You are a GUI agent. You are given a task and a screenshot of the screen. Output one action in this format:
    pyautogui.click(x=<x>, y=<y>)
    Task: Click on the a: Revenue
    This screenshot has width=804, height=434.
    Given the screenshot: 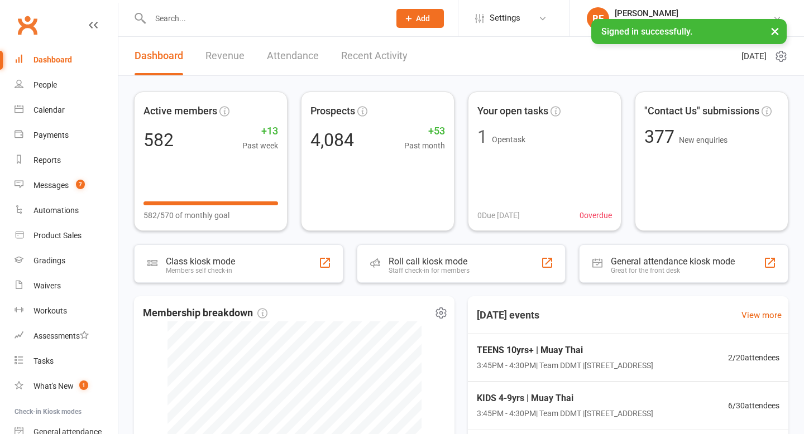 What is the action you would take?
    pyautogui.click(x=225, y=56)
    